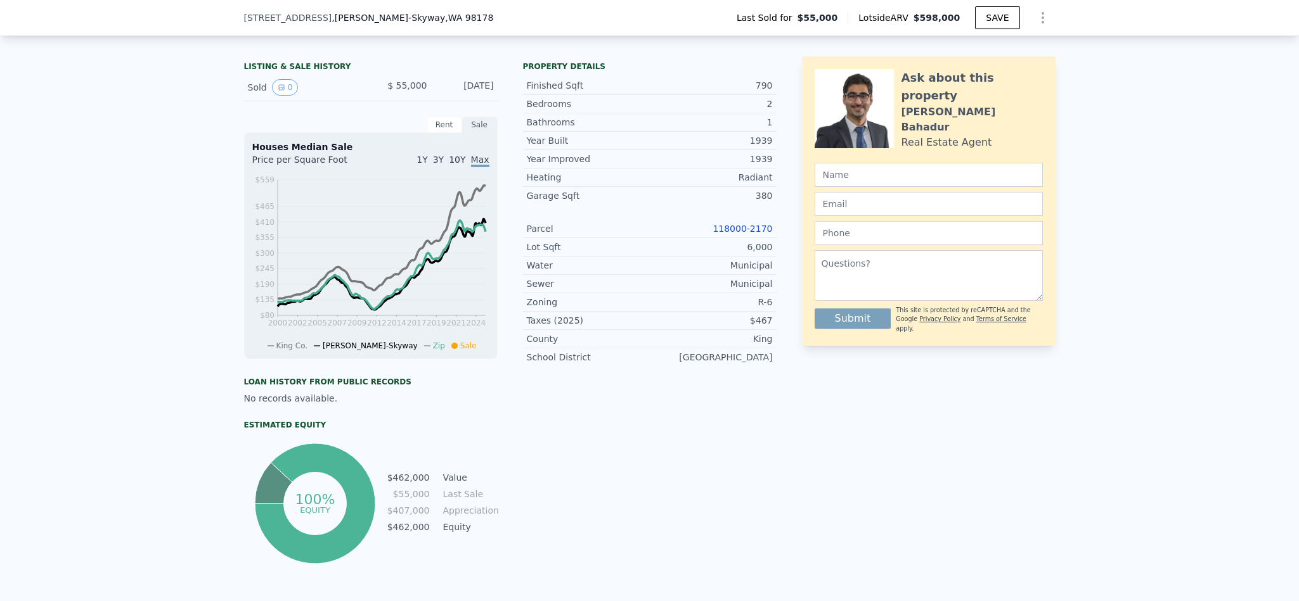 The image size is (1299, 601). Describe the element at coordinates (337, 323) in the screenshot. I see `tspan: 2007` at that location.